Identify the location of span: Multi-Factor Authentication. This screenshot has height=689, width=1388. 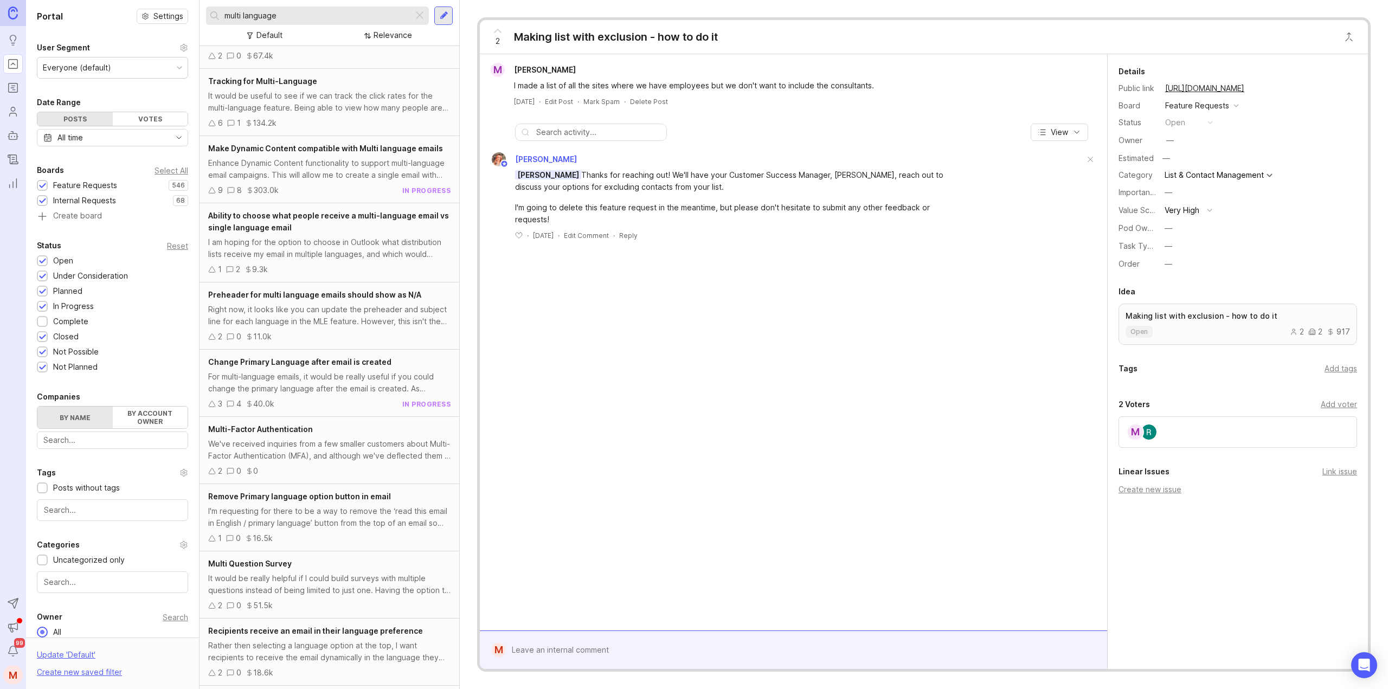
(260, 429).